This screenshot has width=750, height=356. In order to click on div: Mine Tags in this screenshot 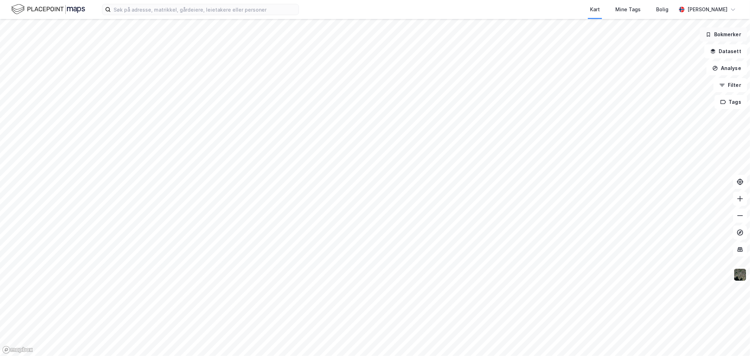, I will do `click(628, 9)`.